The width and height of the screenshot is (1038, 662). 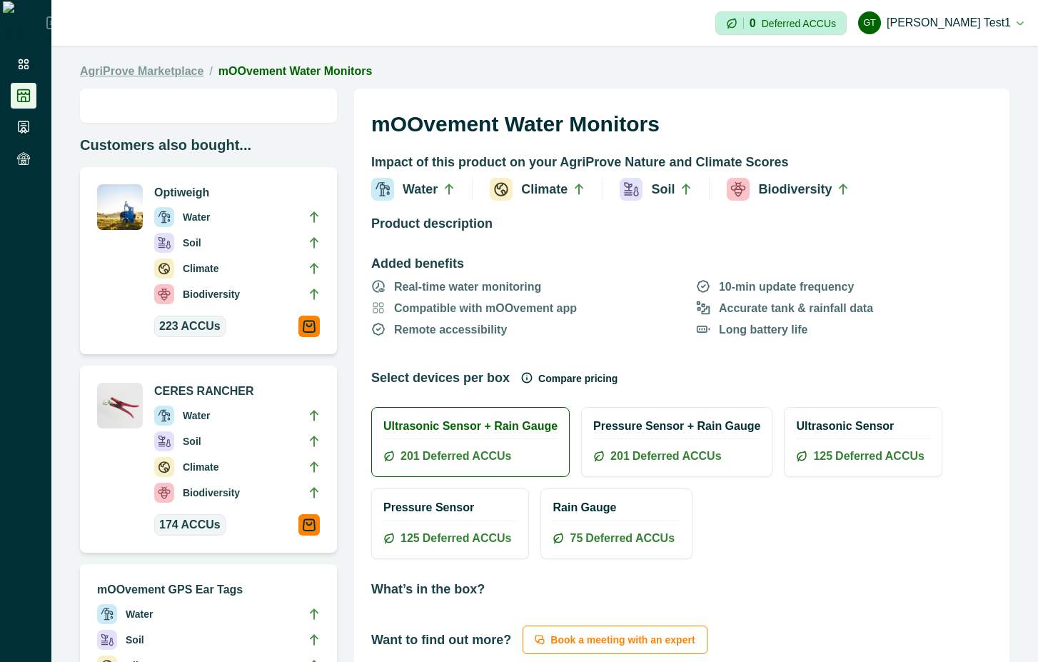 I want to click on h2: Pressure Sensor, so click(x=450, y=507).